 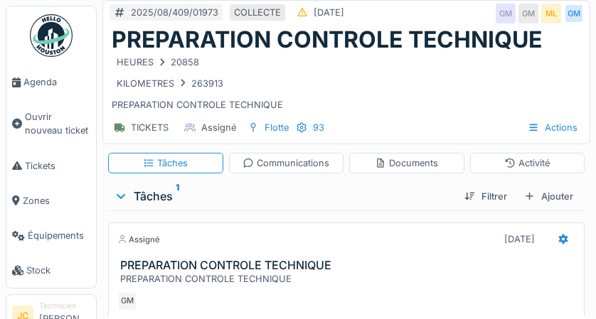 What do you see at coordinates (59, 235) in the screenshot?
I see `span: Équipements` at bounding box center [59, 235].